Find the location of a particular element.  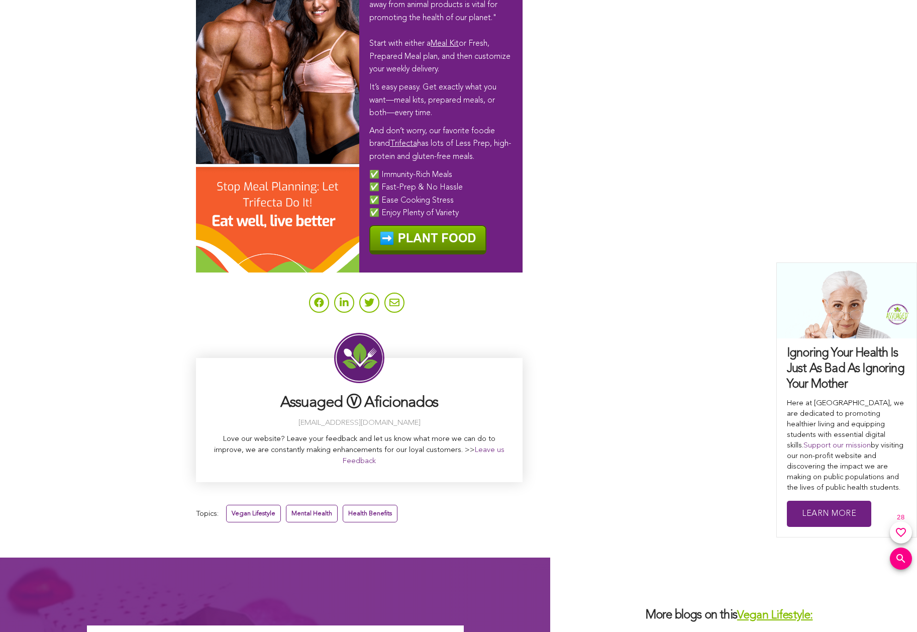

p: Love our website? Leave your feedback and let us know what more we can do to improve, we are cons... is located at coordinates (359, 450).